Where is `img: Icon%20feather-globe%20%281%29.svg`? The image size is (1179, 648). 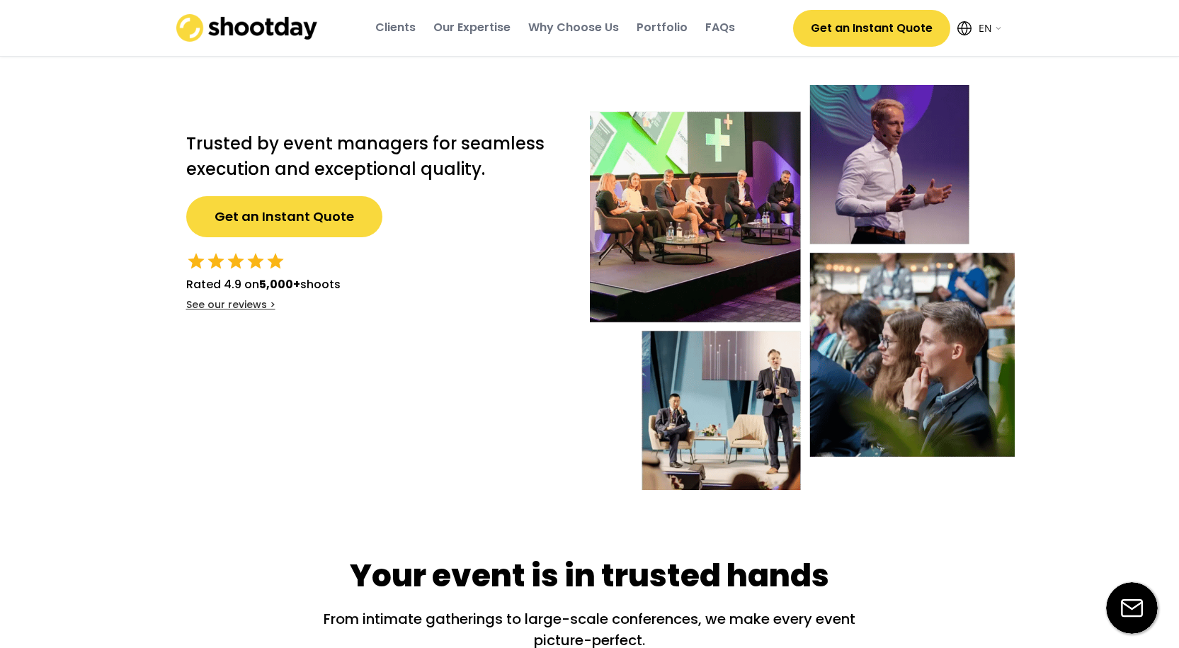 img: Icon%20feather-globe%20%281%29.svg is located at coordinates (965, 28).